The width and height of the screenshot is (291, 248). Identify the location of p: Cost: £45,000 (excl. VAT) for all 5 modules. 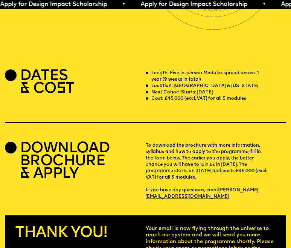
(198, 99).